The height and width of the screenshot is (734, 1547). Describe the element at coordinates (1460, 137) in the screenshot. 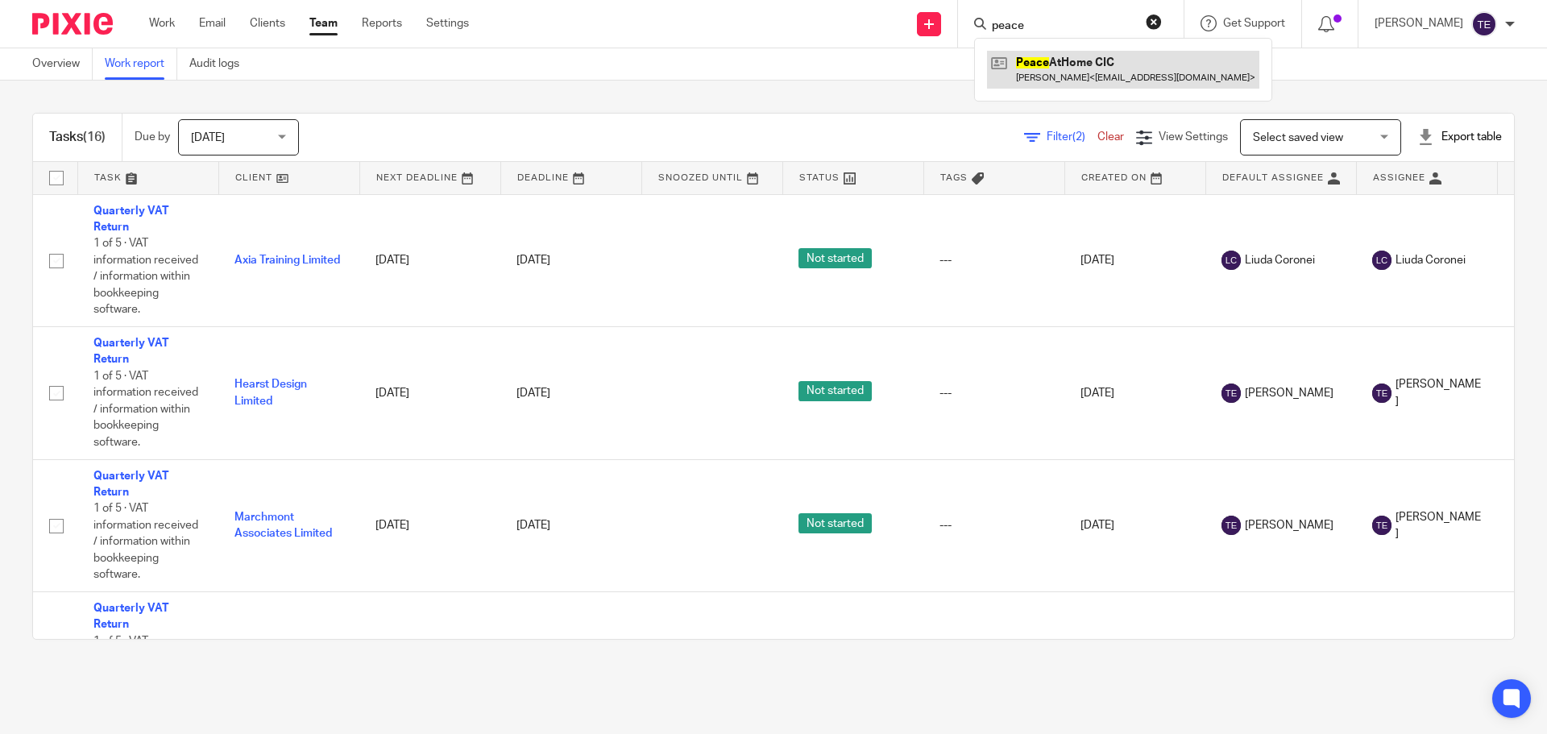

I see `div: Export table` at that location.